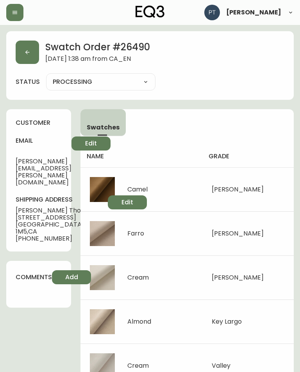 The width and height of the screenshot is (300, 372). Describe the element at coordinates (150, 12) in the screenshot. I see `img: logo` at that location.